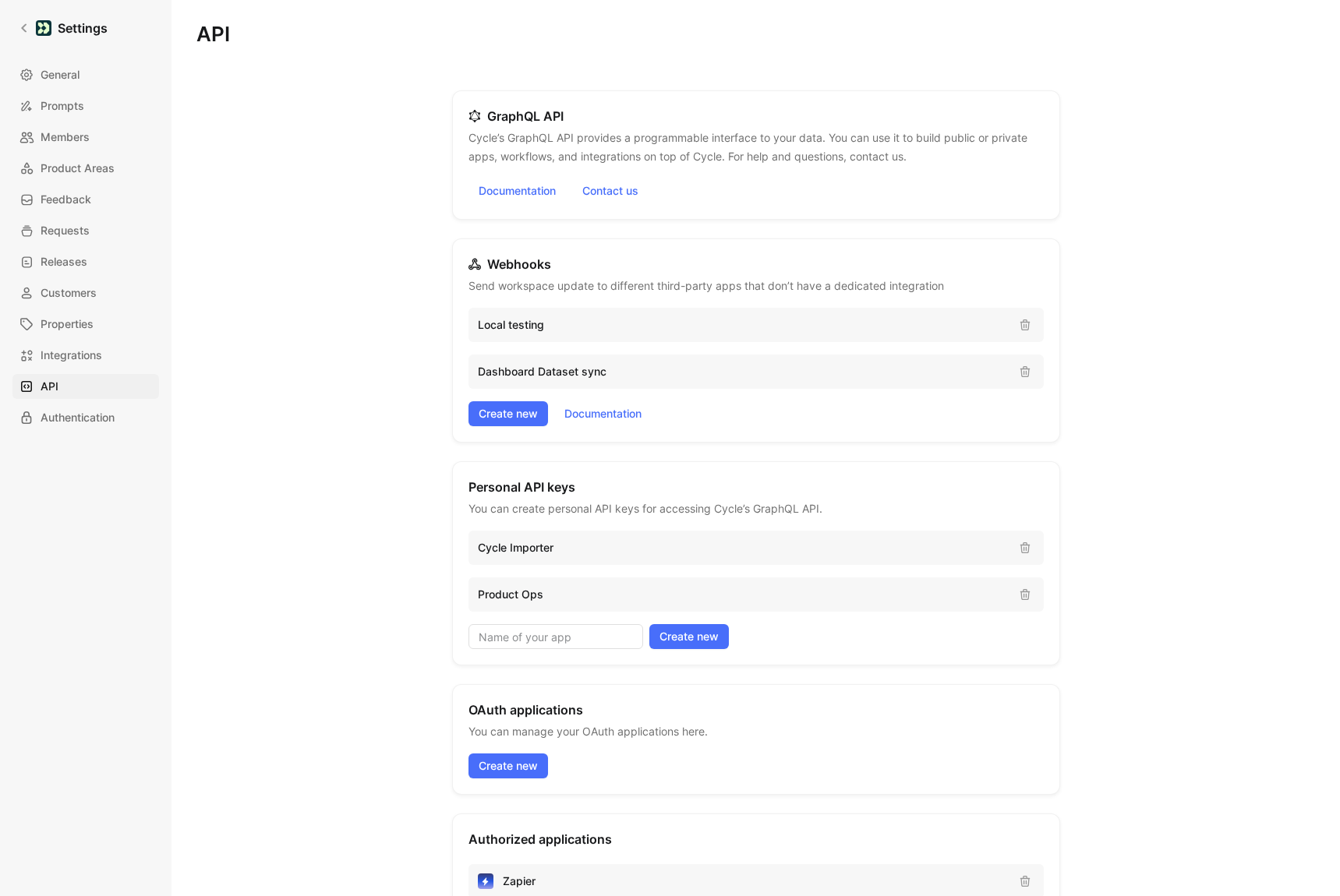 This screenshot has height=896, width=1340. I want to click on span: General, so click(60, 74).